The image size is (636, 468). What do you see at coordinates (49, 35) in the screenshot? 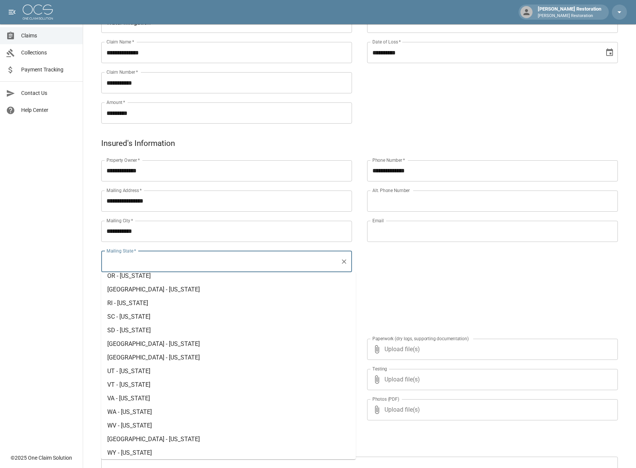
I see `span: Claims` at bounding box center [49, 35].